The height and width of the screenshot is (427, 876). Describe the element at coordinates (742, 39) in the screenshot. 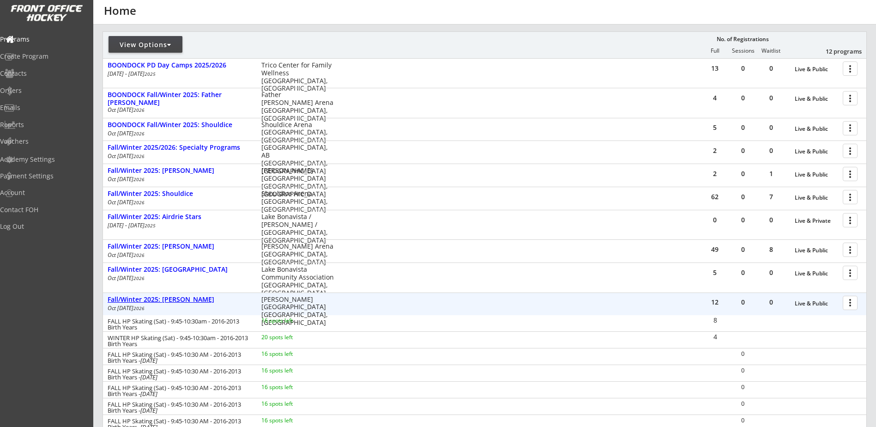

I see `div: No. of Registrations` at that location.